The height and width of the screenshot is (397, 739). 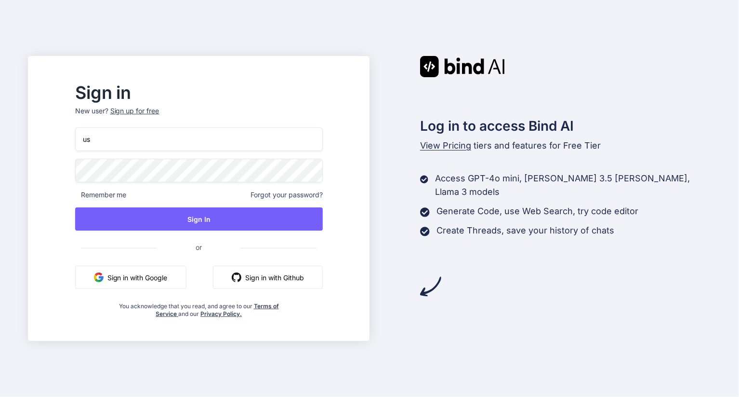 I want to click on button: Sign In, so click(x=199, y=219).